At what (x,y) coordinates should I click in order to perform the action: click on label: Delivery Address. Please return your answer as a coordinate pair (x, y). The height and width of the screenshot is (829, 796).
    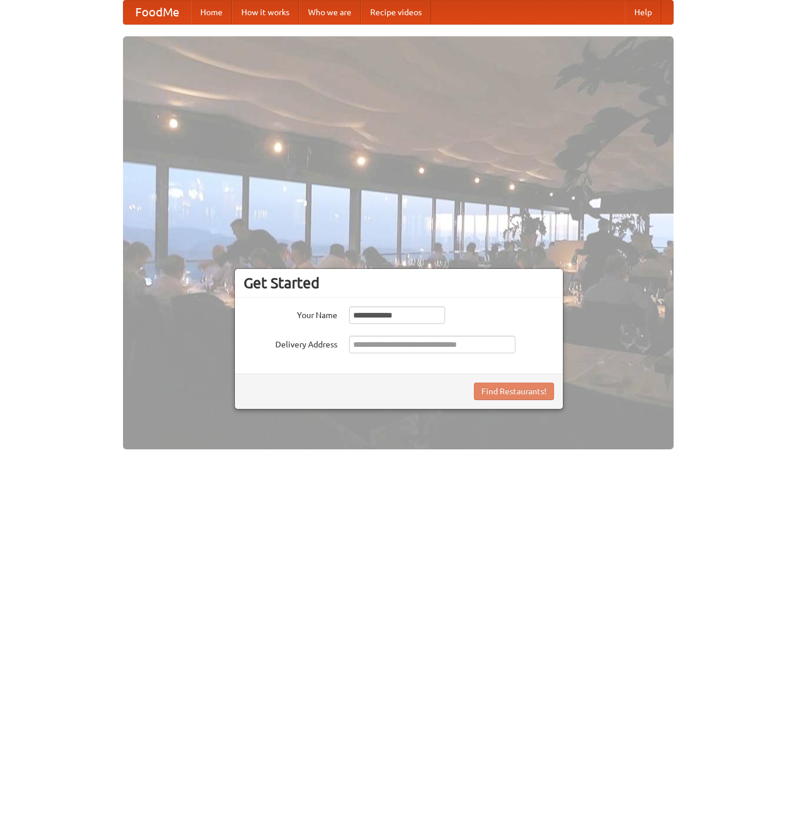
    Looking at the image, I should click on (291, 343).